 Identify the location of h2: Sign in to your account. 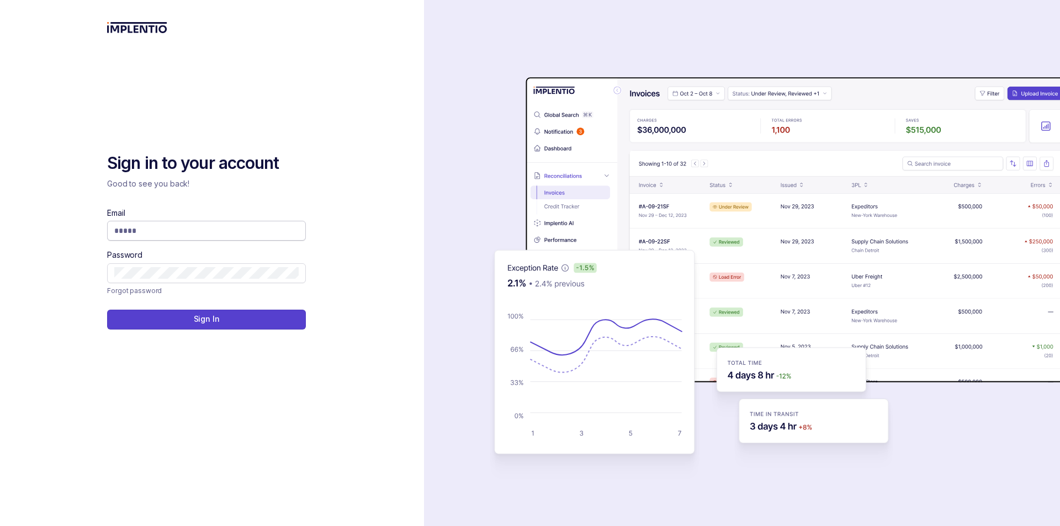
(206, 163).